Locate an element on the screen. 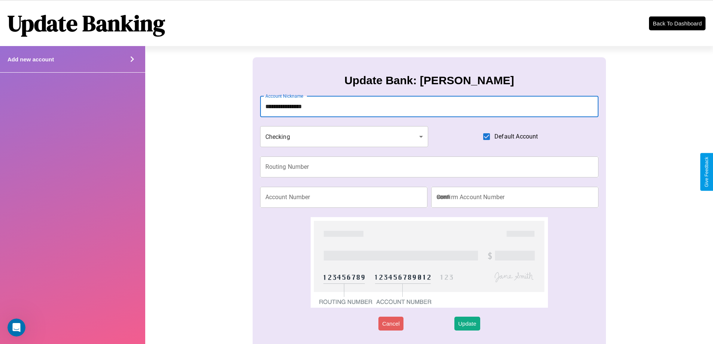 The width and height of the screenshot is (713, 344). div: Give Feedback is located at coordinates (707, 172).